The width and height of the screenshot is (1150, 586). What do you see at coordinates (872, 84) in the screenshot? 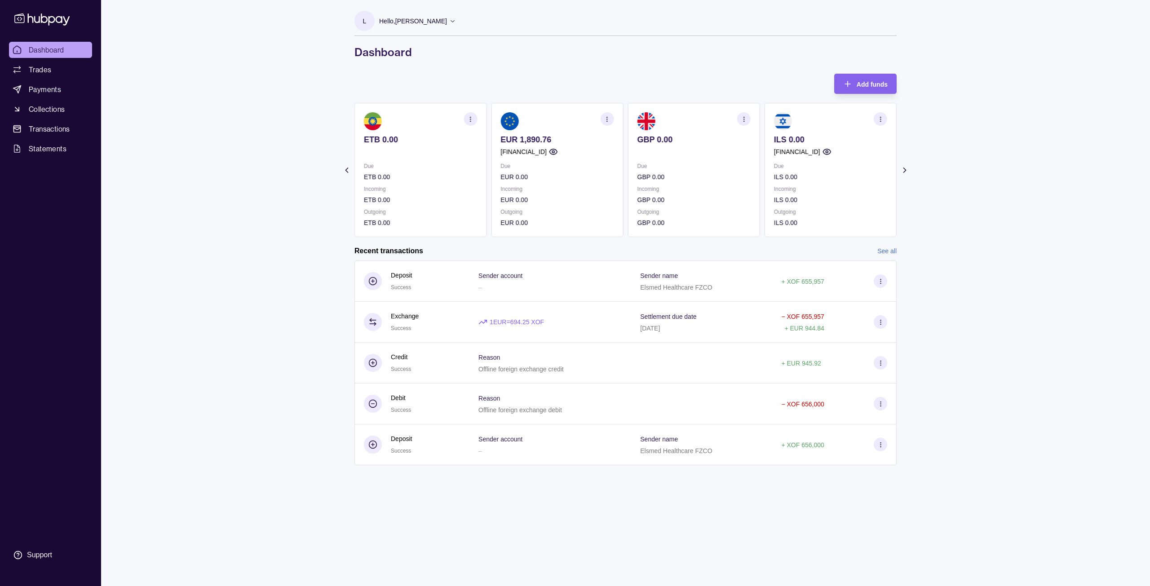
I see `span: Add funds` at bounding box center [872, 84].